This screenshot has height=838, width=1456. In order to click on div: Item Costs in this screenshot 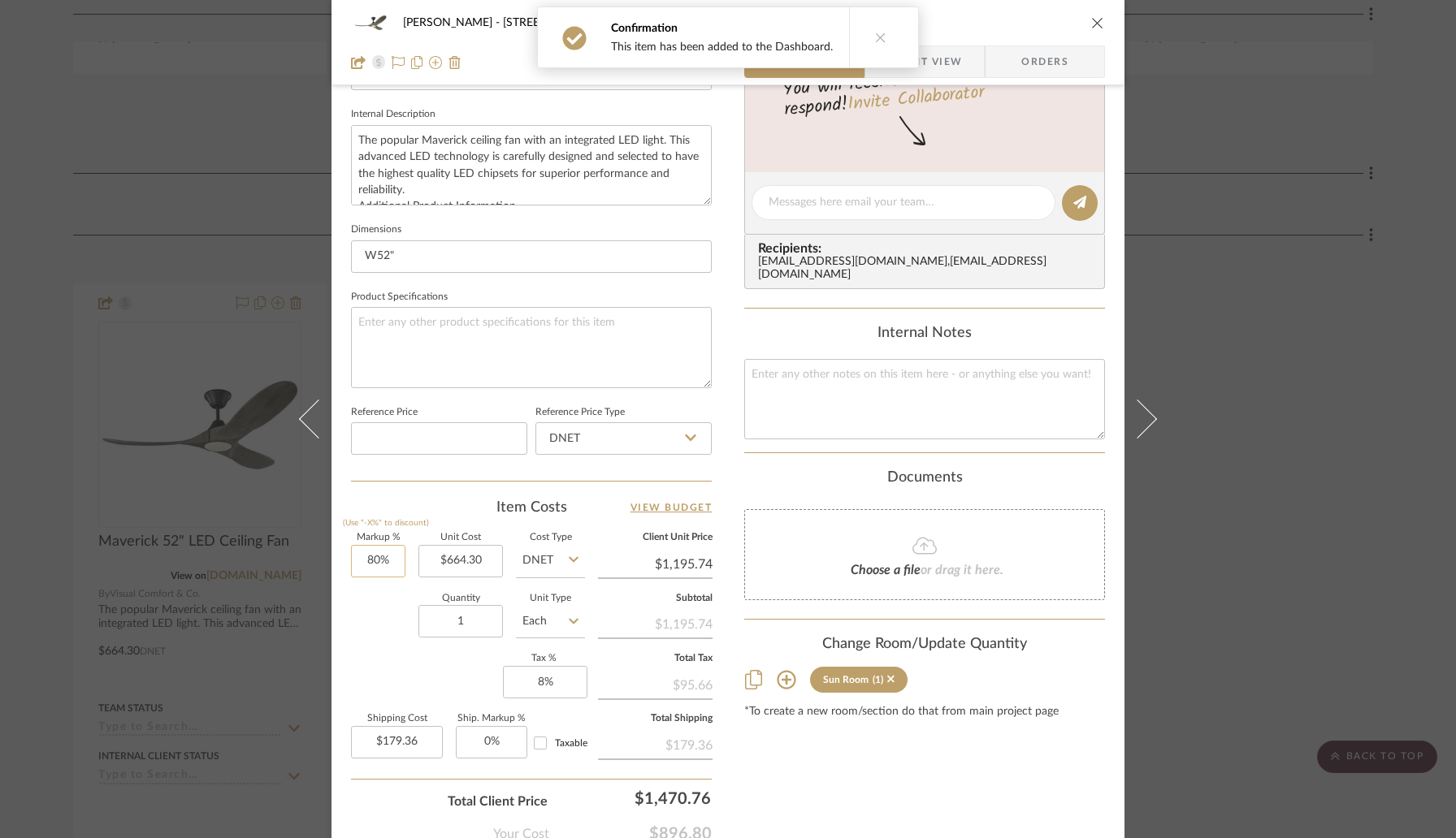, I will do `click(531, 507)`.